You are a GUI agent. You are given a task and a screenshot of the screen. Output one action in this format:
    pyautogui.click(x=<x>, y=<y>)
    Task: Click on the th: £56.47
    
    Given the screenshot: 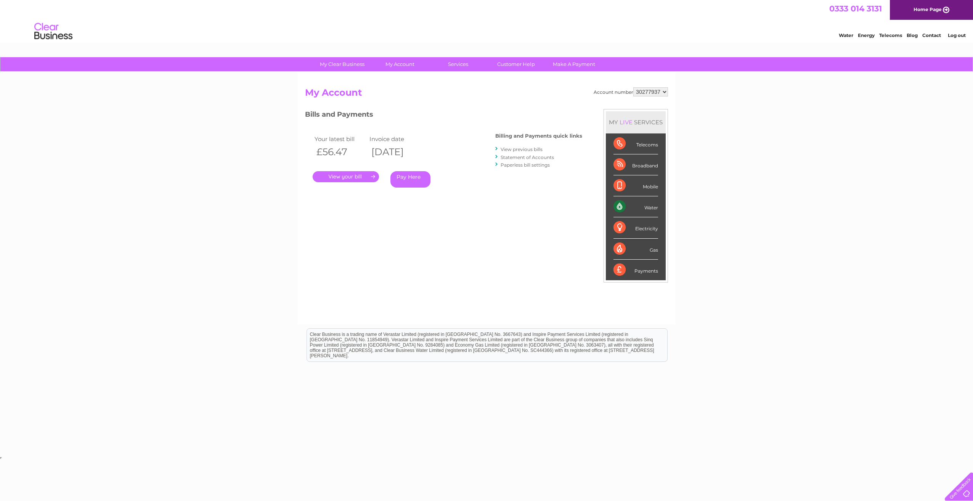 What is the action you would take?
    pyautogui.click(x=340, y=152)
    